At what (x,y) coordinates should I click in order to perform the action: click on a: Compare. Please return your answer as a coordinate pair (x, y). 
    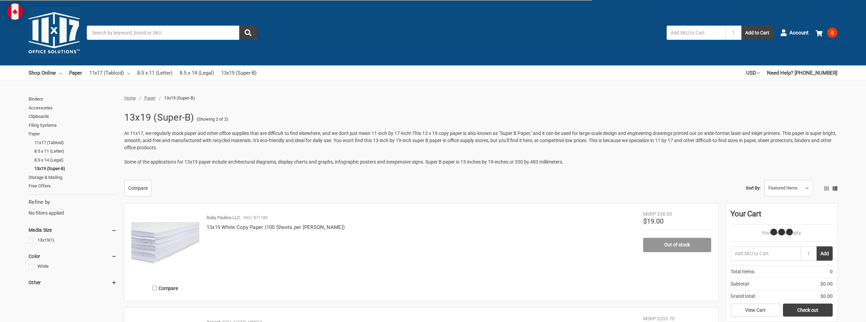
    Looking at the image, I should click on (138, 188).